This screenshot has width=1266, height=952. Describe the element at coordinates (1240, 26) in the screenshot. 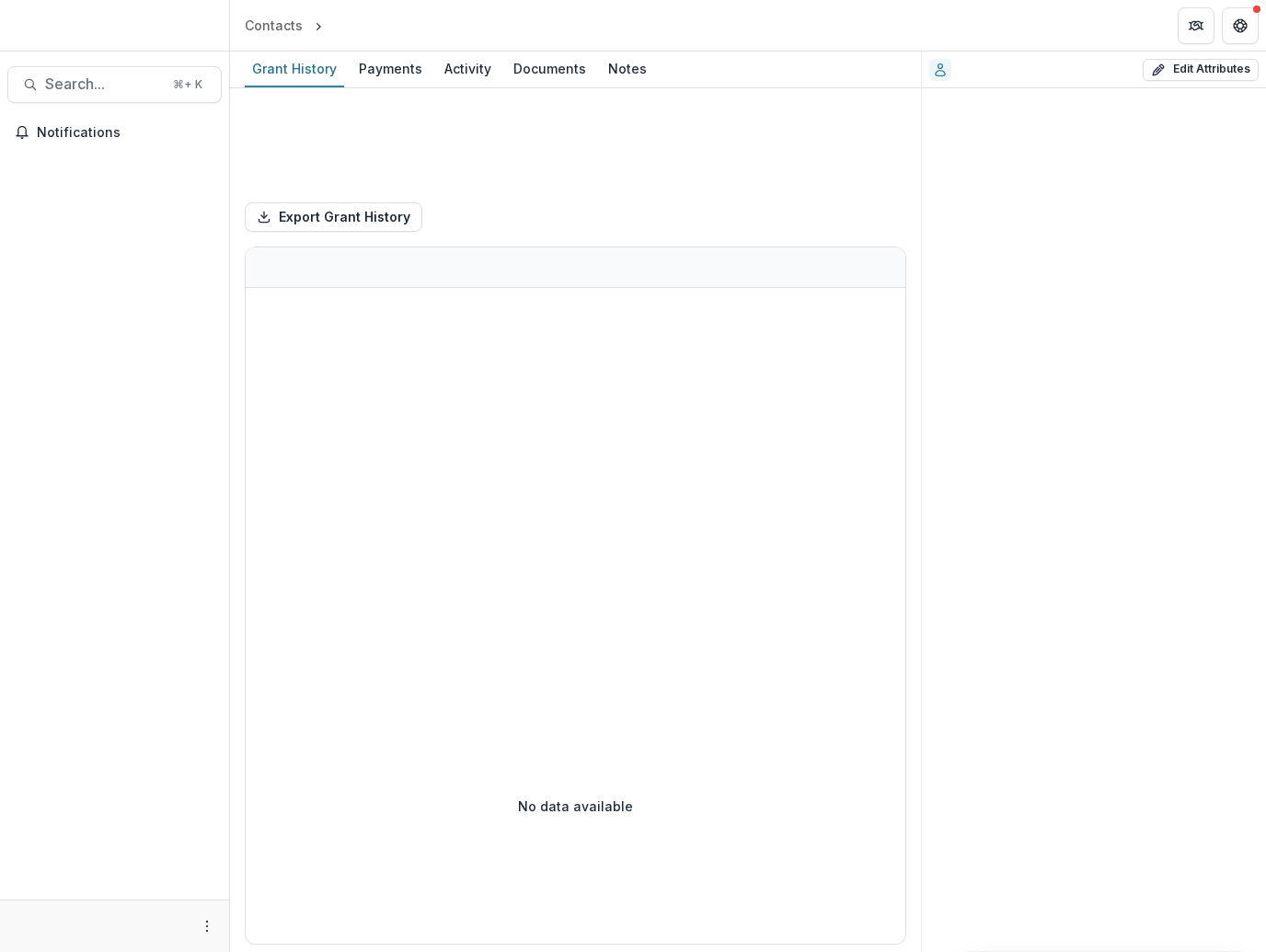

I see `button: Get Help` at that location.